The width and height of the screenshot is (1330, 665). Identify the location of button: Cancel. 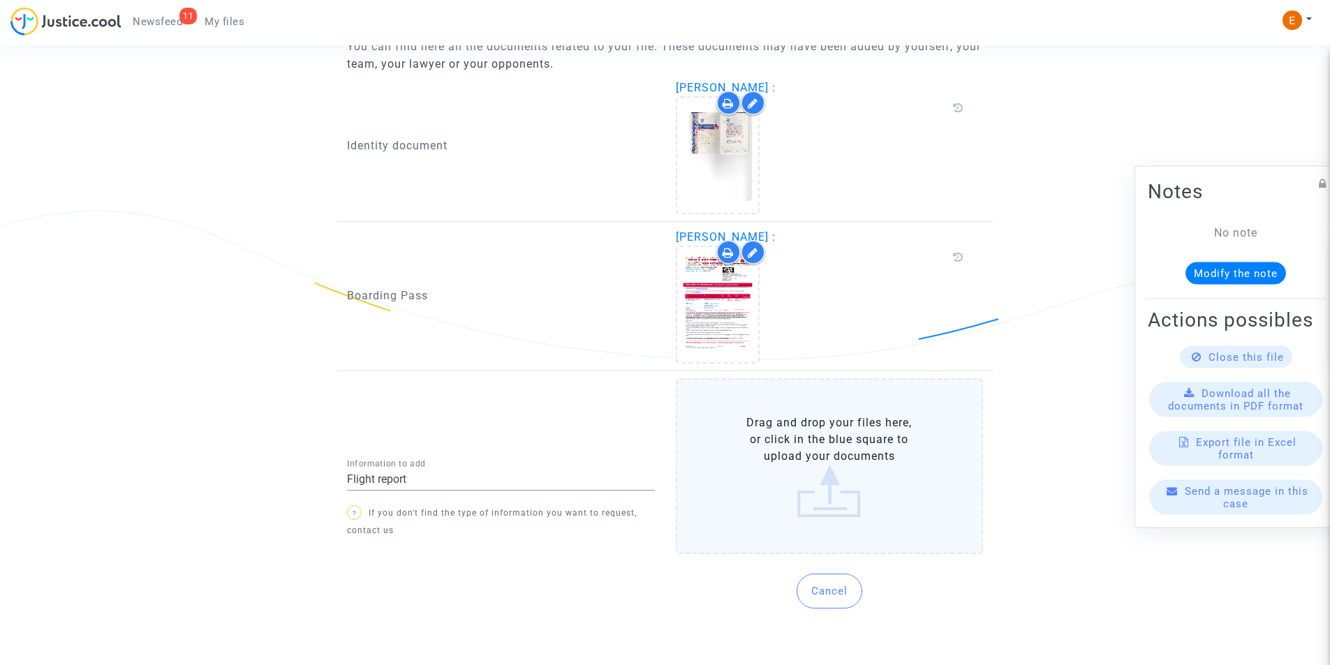
(830, 591).